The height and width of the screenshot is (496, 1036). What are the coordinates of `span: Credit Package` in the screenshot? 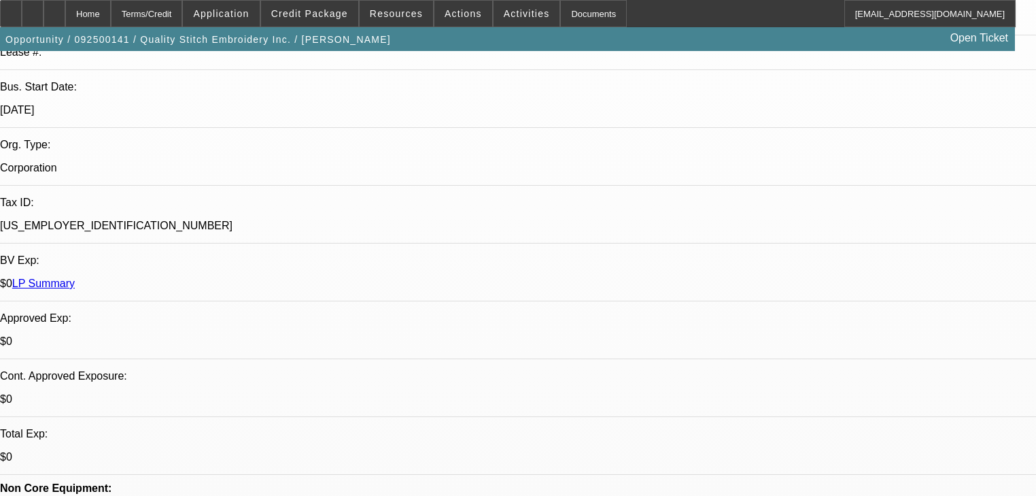 It's located at (309, 14).